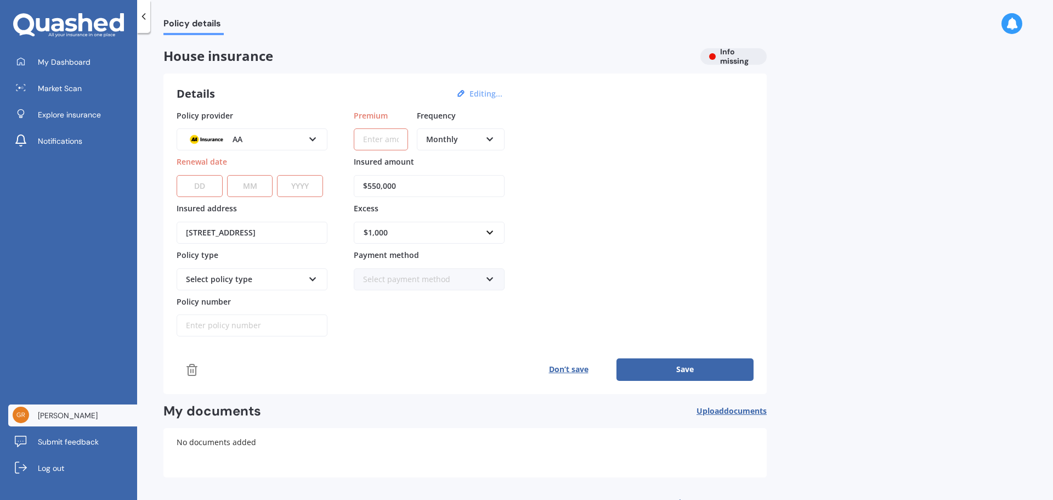 The width and height of the screenshot is (1053, 500). I want to click on a: Notifications, so click(72, 141).